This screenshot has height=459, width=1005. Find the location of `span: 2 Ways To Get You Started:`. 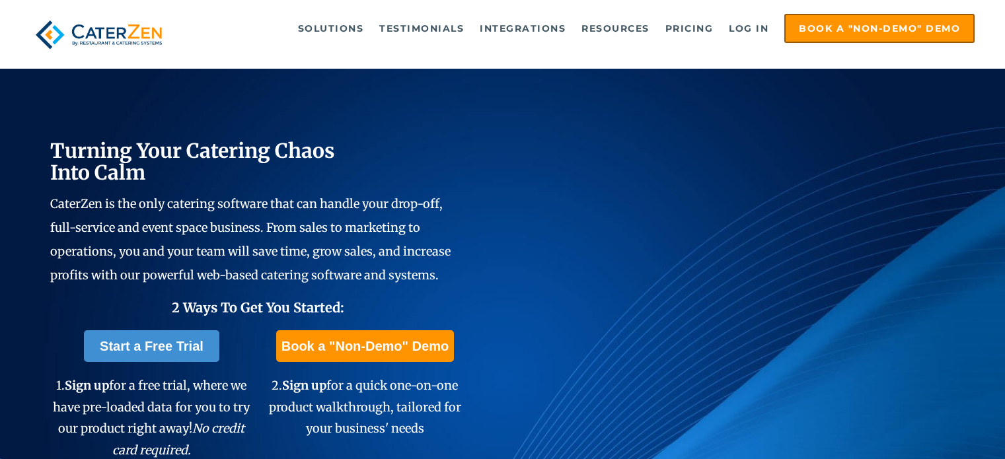

span: 2 Ways To Get You Started: is located at coordinates (258, 307).